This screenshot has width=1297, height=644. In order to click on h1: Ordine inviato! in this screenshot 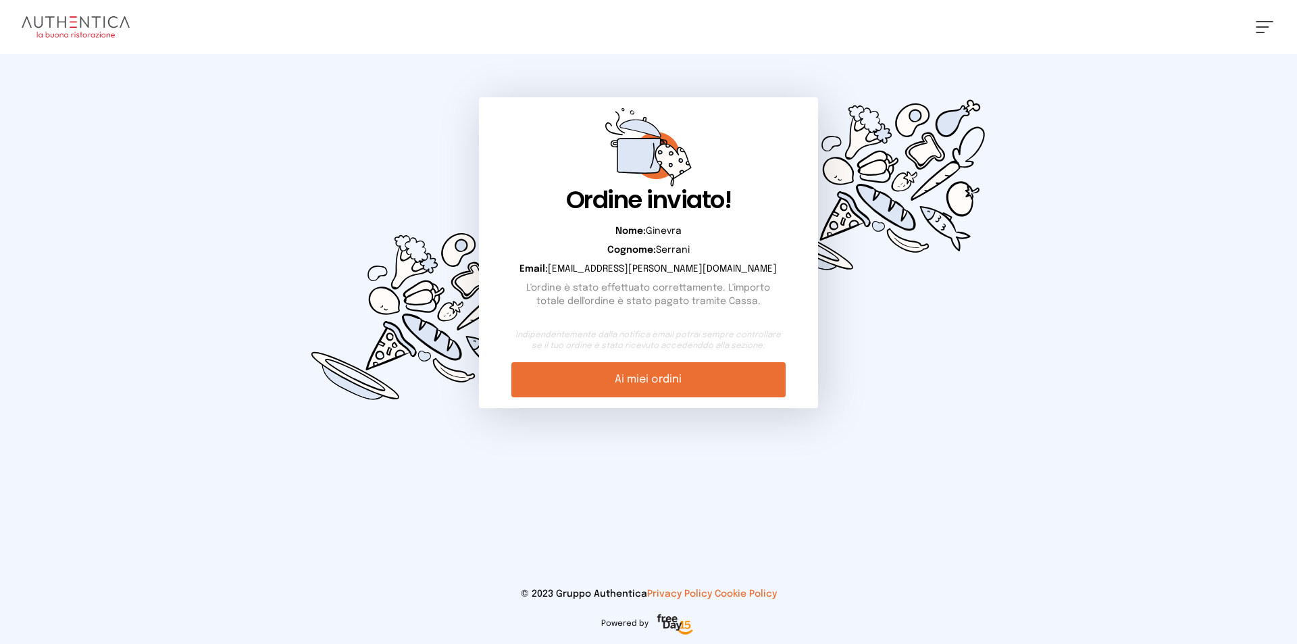, I will do `click(648, 200)`.